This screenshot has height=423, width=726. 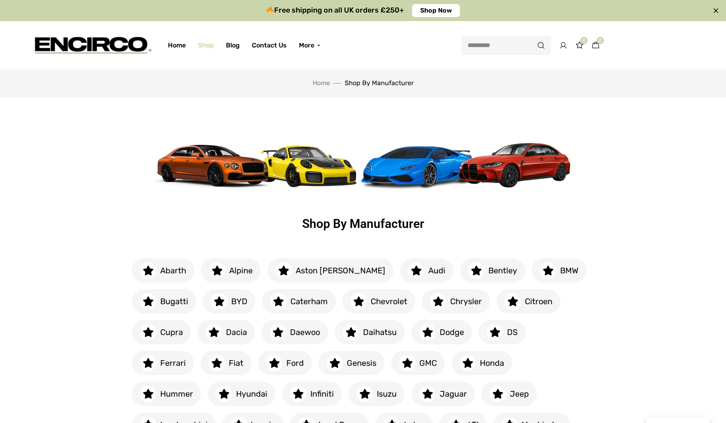 What do you see at coordinates (426, 363) in the screenshot?
I see `h6: GMC` at bounding box center [426, 363].